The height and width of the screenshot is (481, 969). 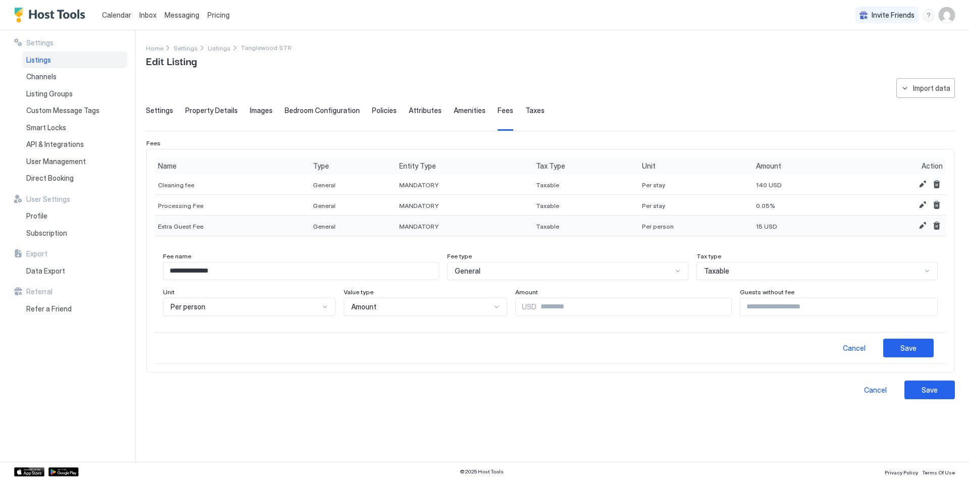 What do you see at coordinates (50, 178) in the screenshot?
I see `span: Direct Booking` at bounding box center [50, 178].